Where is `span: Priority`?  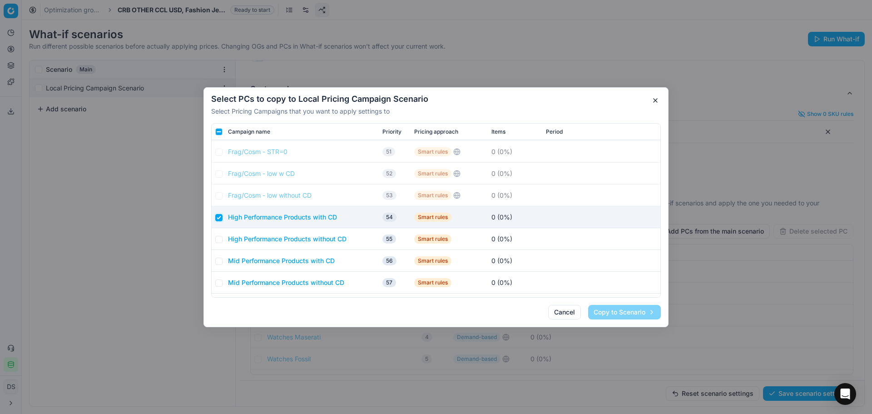 span: Priority is located at coordinates (392, 131).